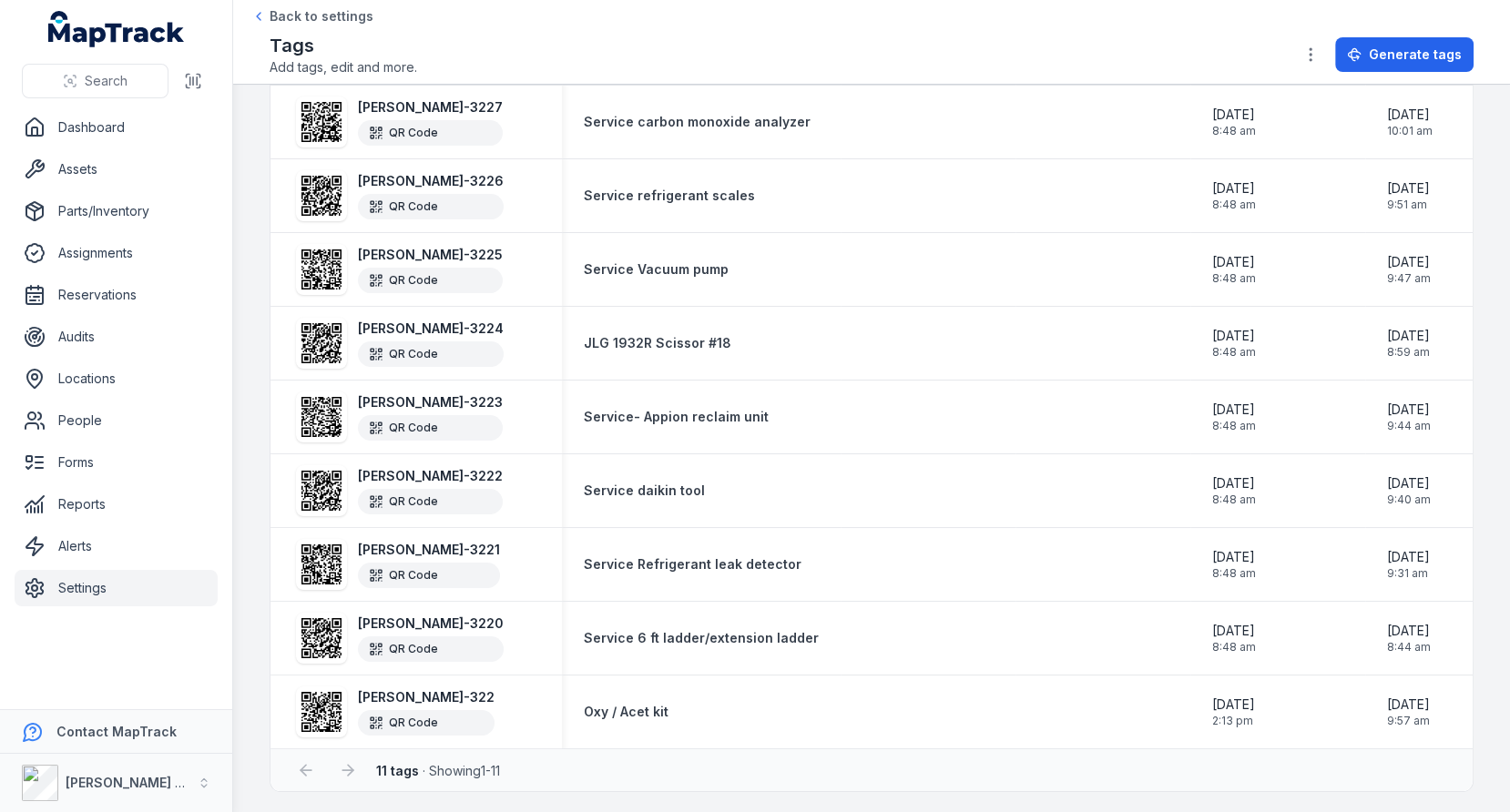 The height and width of the screenshot is (812, 1510). What do you see at coordinates (1408, 417) in the screenshot?
I see `time: 05/08/2025, 9:44:38 am` at bounding box center [1408, 417].